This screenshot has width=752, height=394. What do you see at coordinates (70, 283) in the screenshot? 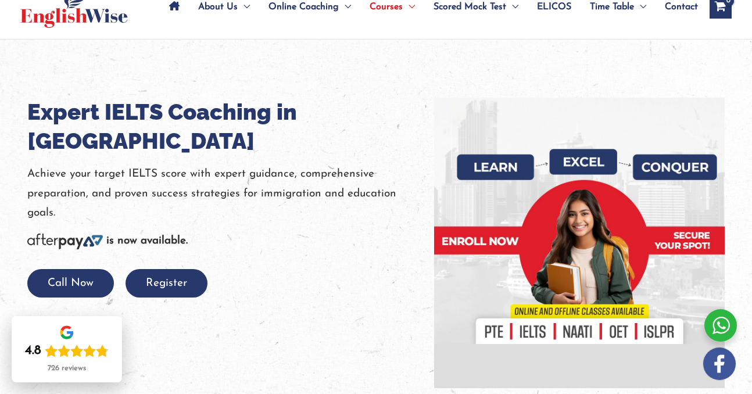
I see `button: Call Now` at bounding box center [70, 283].